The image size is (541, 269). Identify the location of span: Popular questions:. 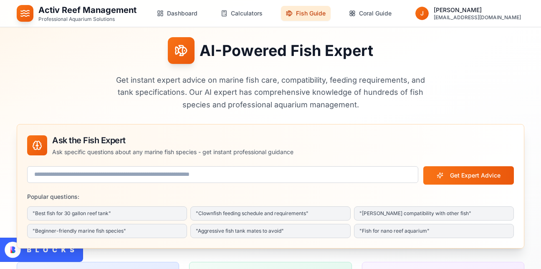
(53, 196).